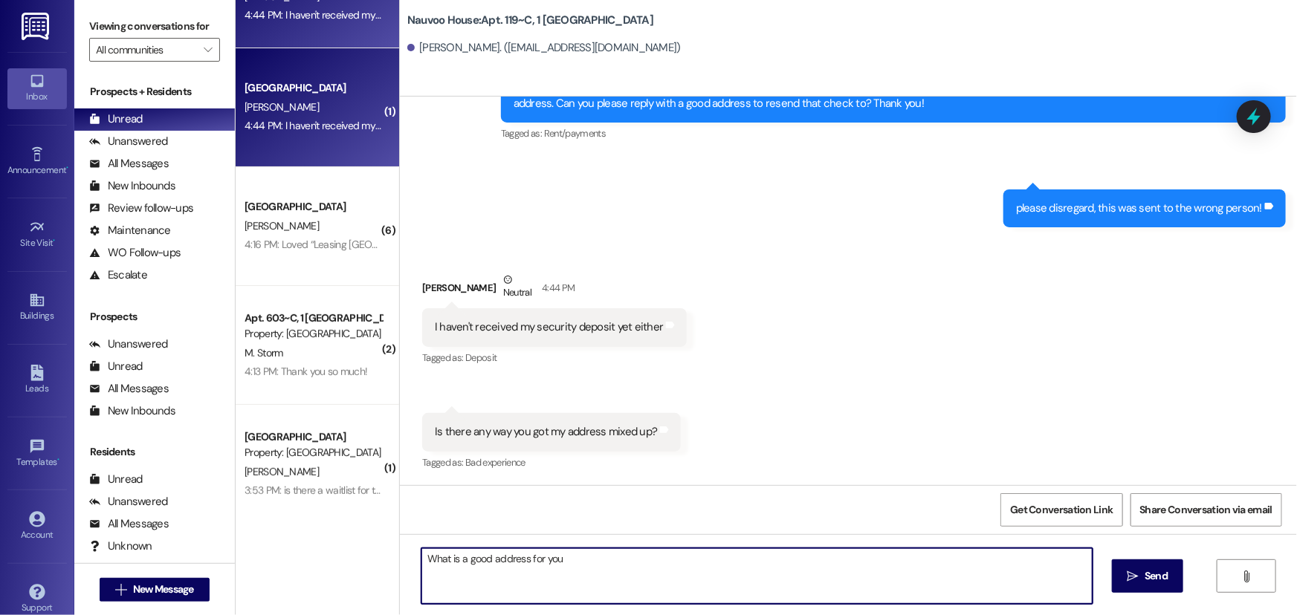 Image resolution: width=1297 pixels, height=615 pixels. What do you see at coordinates (146, 50) in the screenshot?
I see `input: All communities` at bounding box center [146, 50].